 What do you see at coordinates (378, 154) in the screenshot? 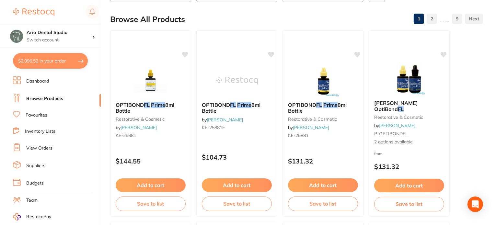
I see `span: from` at bounding box center [378, 154].